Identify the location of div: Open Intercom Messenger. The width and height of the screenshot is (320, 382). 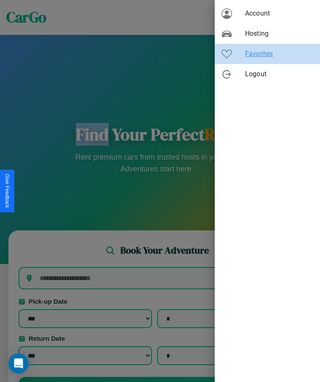
(19, 364).